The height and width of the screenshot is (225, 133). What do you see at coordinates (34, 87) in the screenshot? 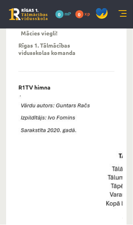
I see `p: R1TV himna` at bounding box center [34, 87].